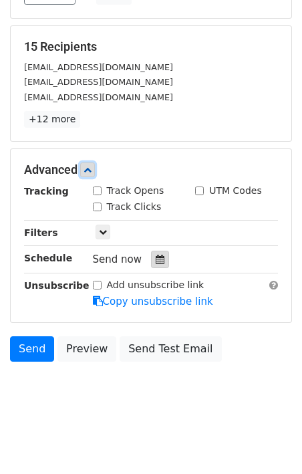  Describe the element at coordinates (135, 207) in the screenshot. I see `label: Track Clicks` at that location.